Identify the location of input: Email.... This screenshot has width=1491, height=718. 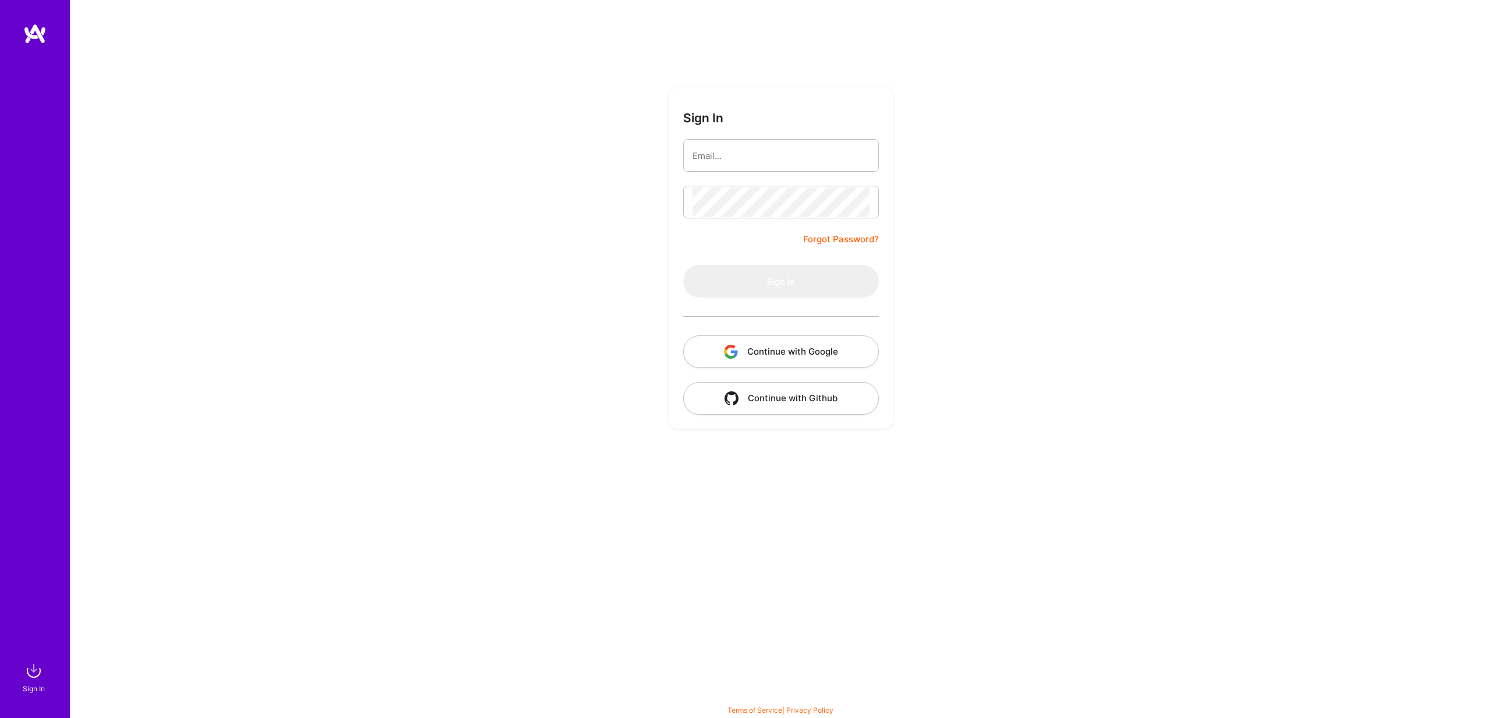
(781, 156).